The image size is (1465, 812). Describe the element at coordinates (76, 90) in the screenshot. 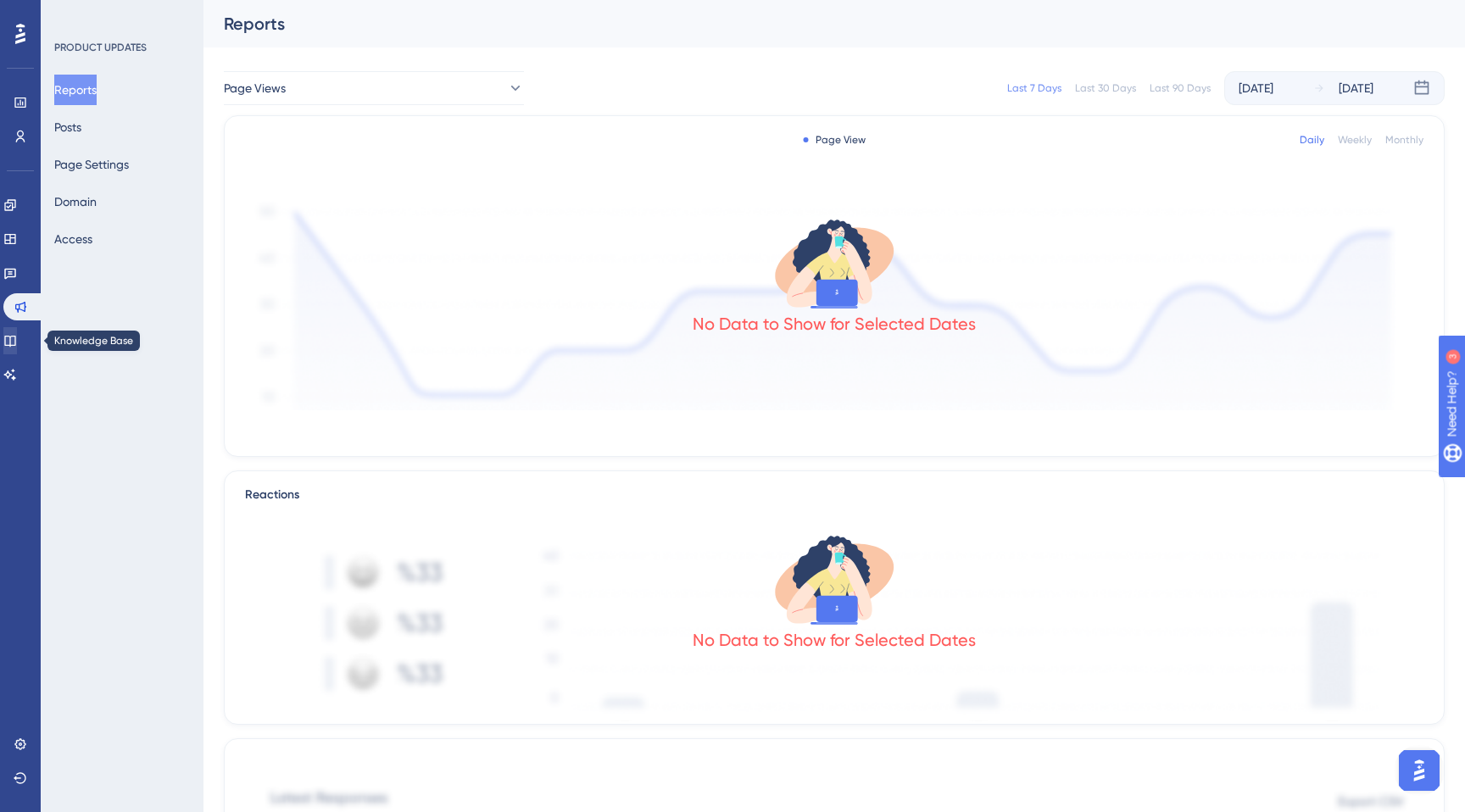

I see `button: Reports` at that location.